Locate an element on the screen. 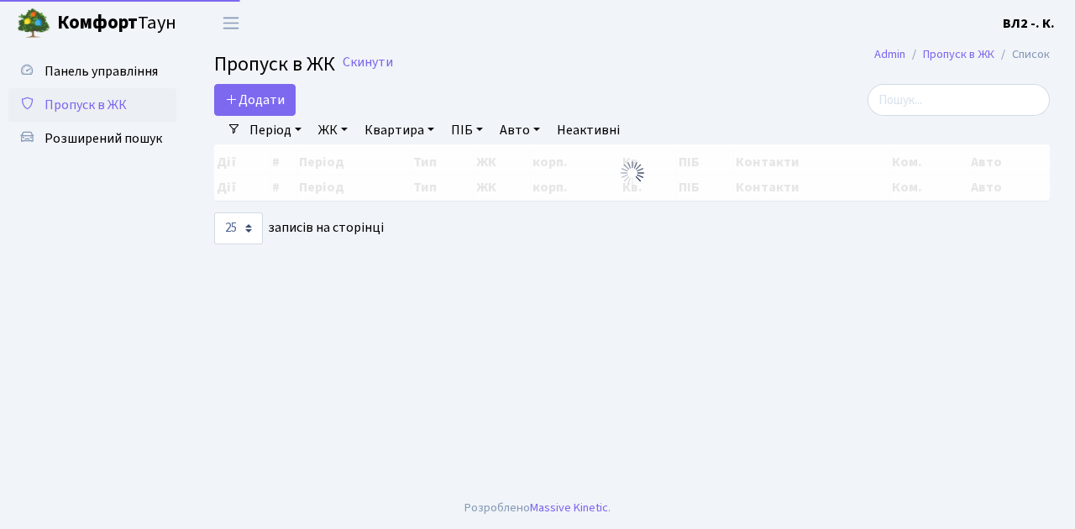 This screenshot has width=1075, height=529. a: ВЛ2 -. К. is located at coordinates (1029, 24).